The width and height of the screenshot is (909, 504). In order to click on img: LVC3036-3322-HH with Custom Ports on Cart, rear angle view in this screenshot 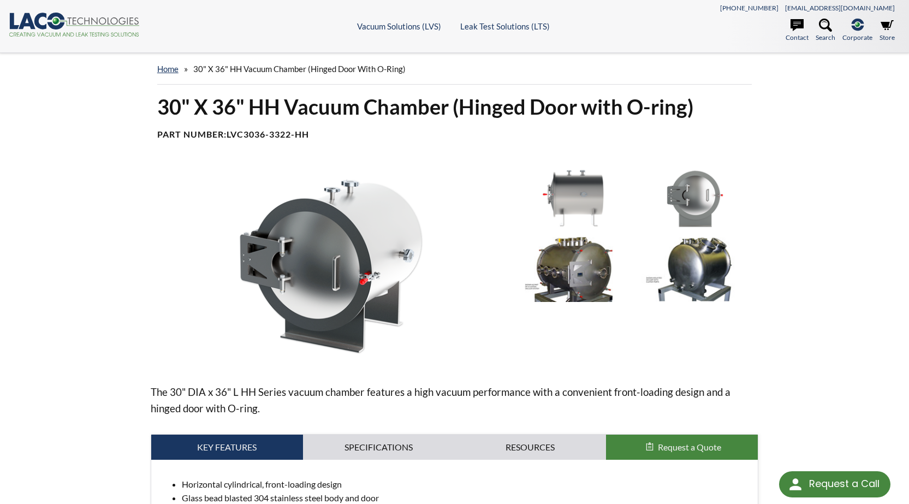, I will do `click(695, 269)`.